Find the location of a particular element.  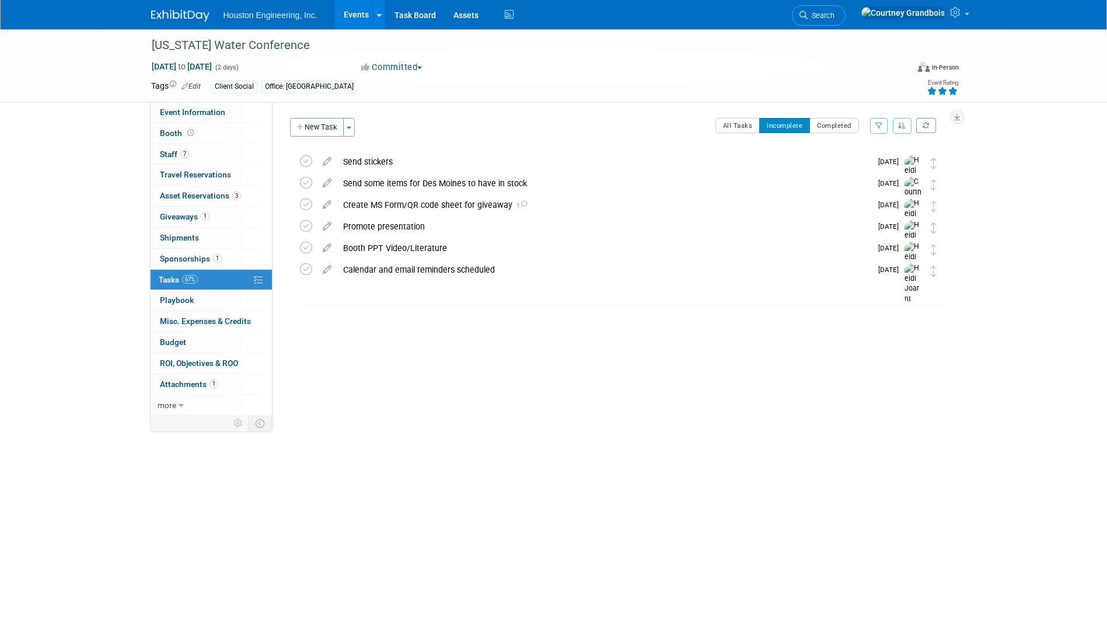

div: Calendar and email reminders scheduled is located at coordinates (604, 270).